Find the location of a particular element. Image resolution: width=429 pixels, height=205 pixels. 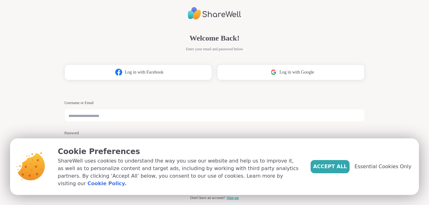

span: Welcome Back! is located at coordinates (214, 38).